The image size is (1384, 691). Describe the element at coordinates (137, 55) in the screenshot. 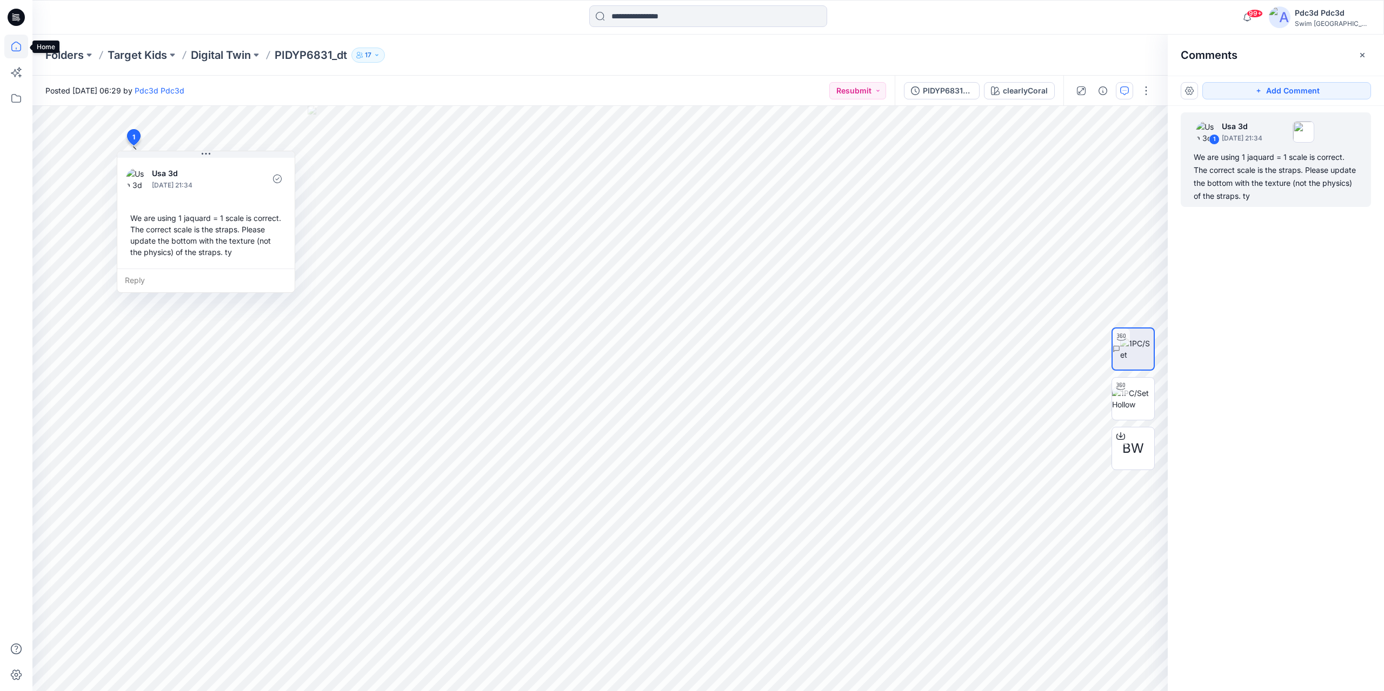

I see `a: Target Kids` at that location.